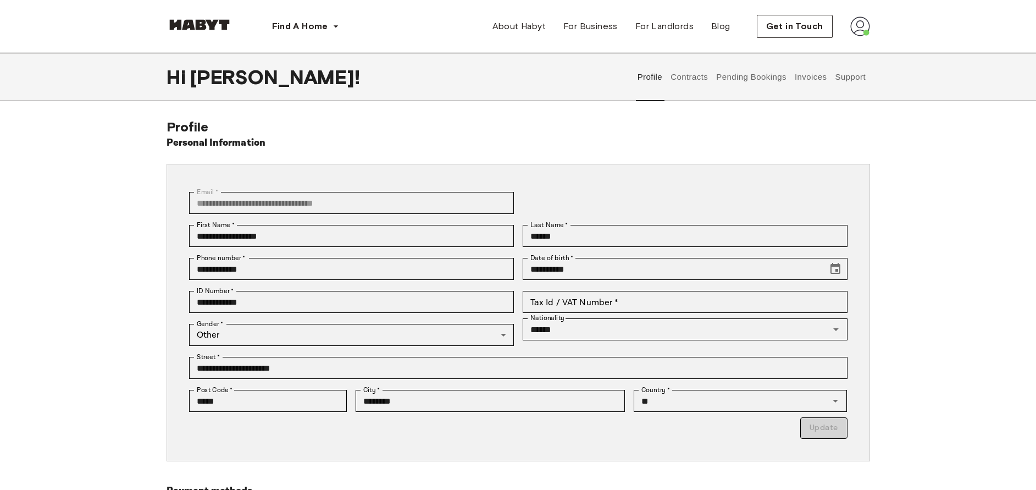  Describe the element at coordinates (590, 26) in the screenshot. I see `a: For Business` at that location.